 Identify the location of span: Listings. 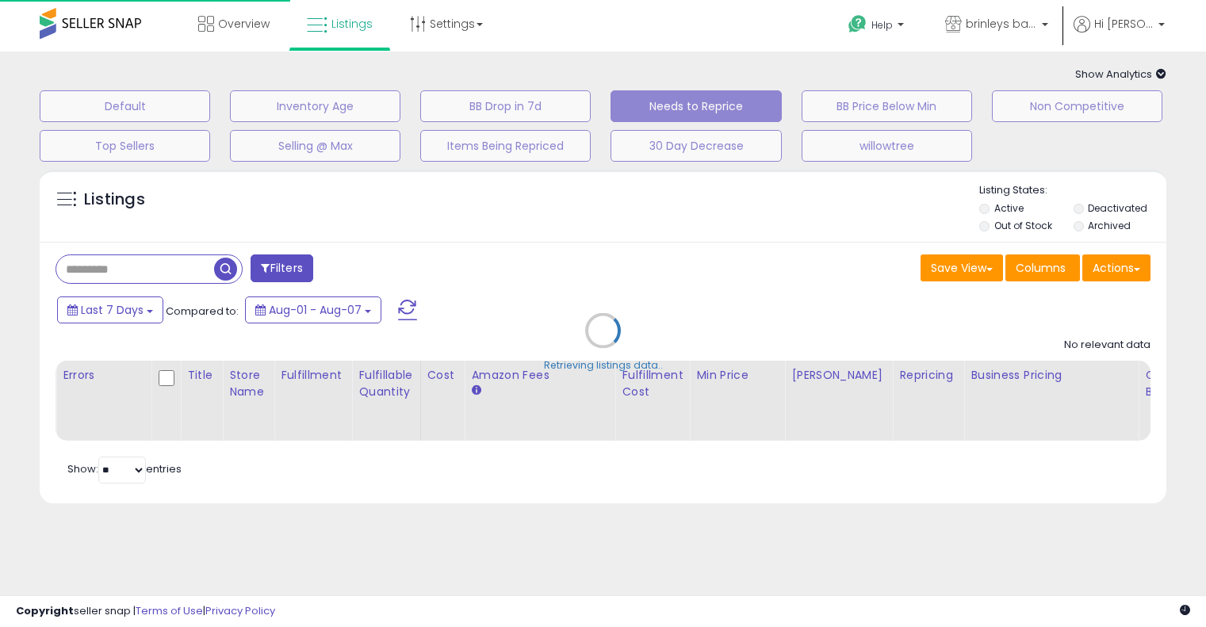
(352, 24).